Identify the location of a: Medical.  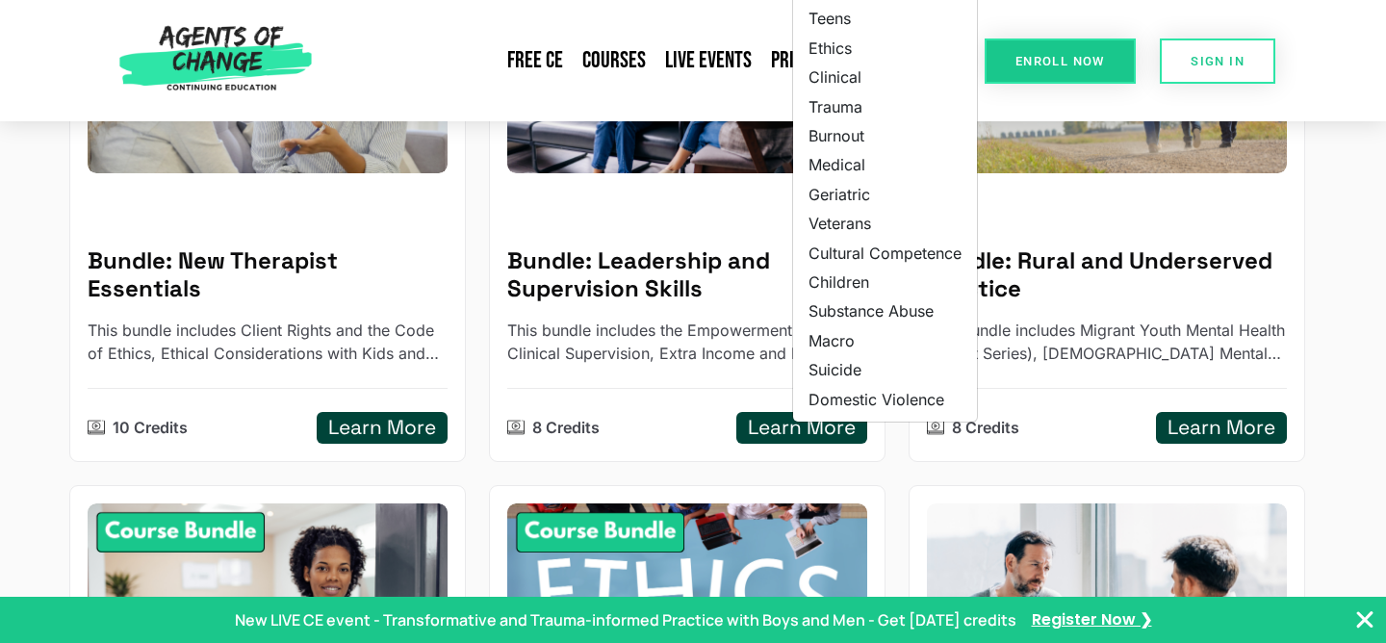
(884, 165).